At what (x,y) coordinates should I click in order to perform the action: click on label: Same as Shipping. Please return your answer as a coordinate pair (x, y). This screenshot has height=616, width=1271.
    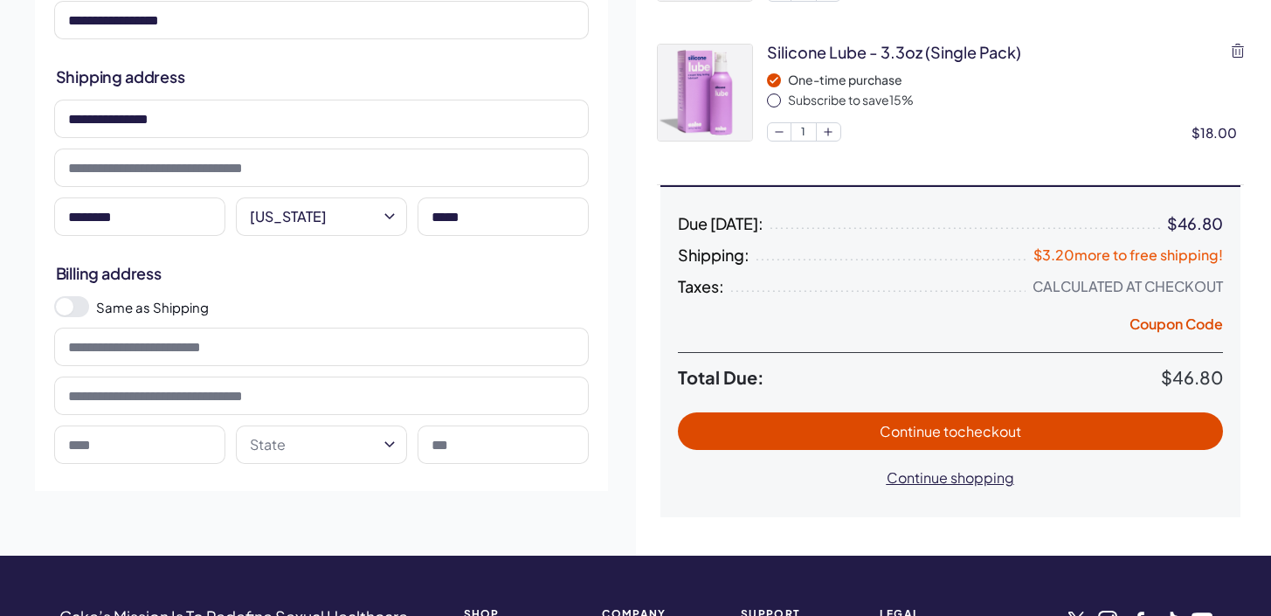
    Looking at the image, I should click on (342, 307).